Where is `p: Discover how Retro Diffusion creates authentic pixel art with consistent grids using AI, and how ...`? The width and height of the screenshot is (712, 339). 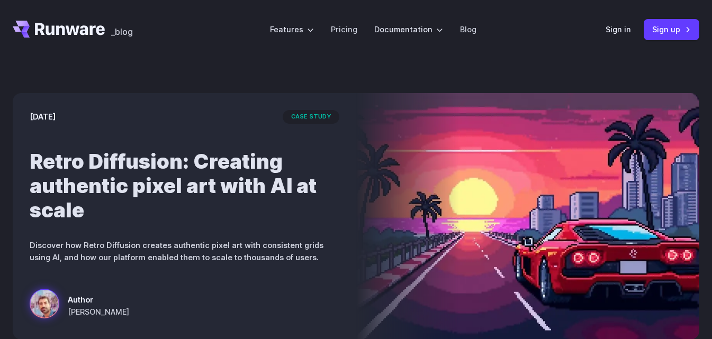 p: Discover how Retro Diffusion creates authentic pixel art with consistent grids using AI, and how ... is located at coordinates (184, 251).